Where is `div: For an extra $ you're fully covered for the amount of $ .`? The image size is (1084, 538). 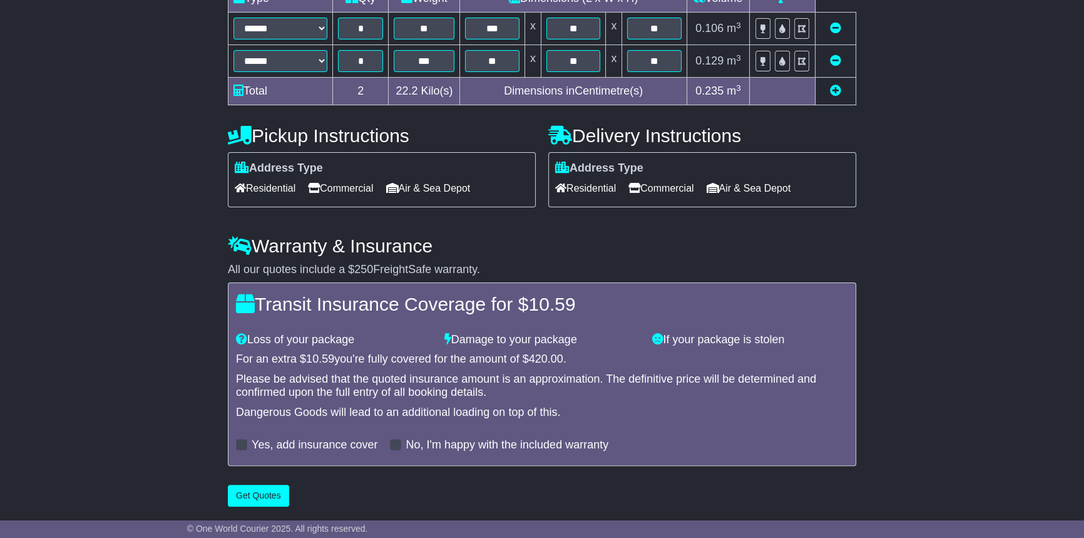
div: For an extra $ you're fully covered for the amount of $ . is located at coordinates (542, 359).